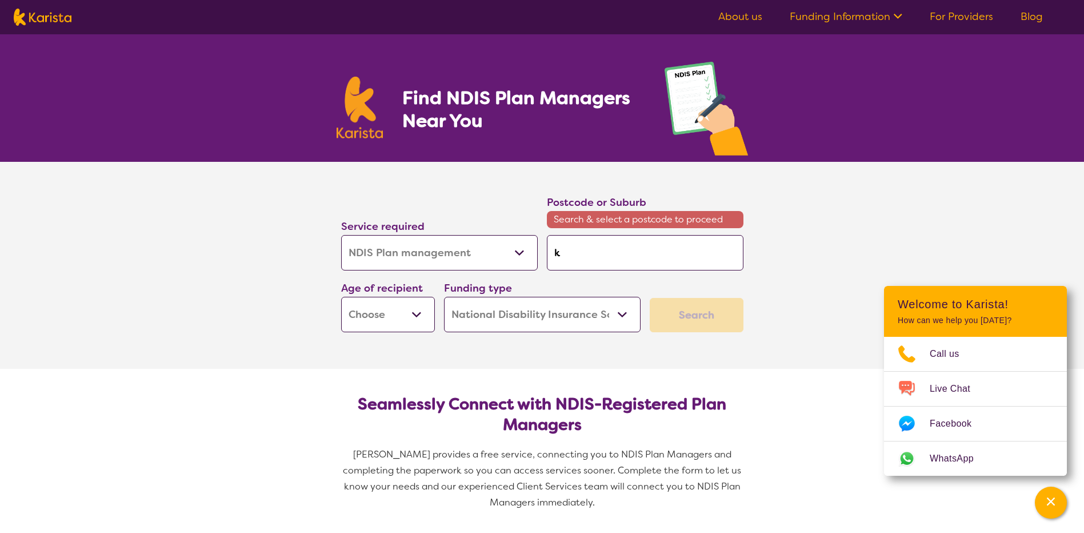 This screenshot has width=1084, height=533. I want to click on input: Type, so click(645, 253).